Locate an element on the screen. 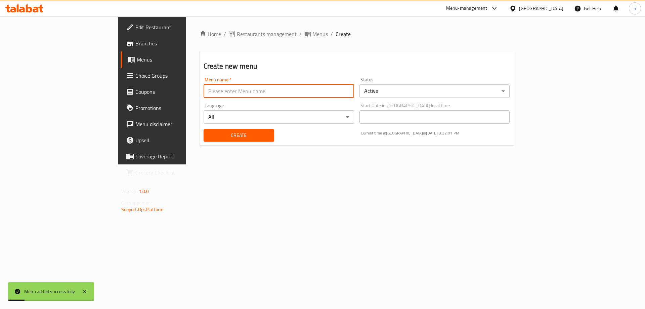 This screenshot has width=645, height=309. div: Active is located at coordinates (435, 91).